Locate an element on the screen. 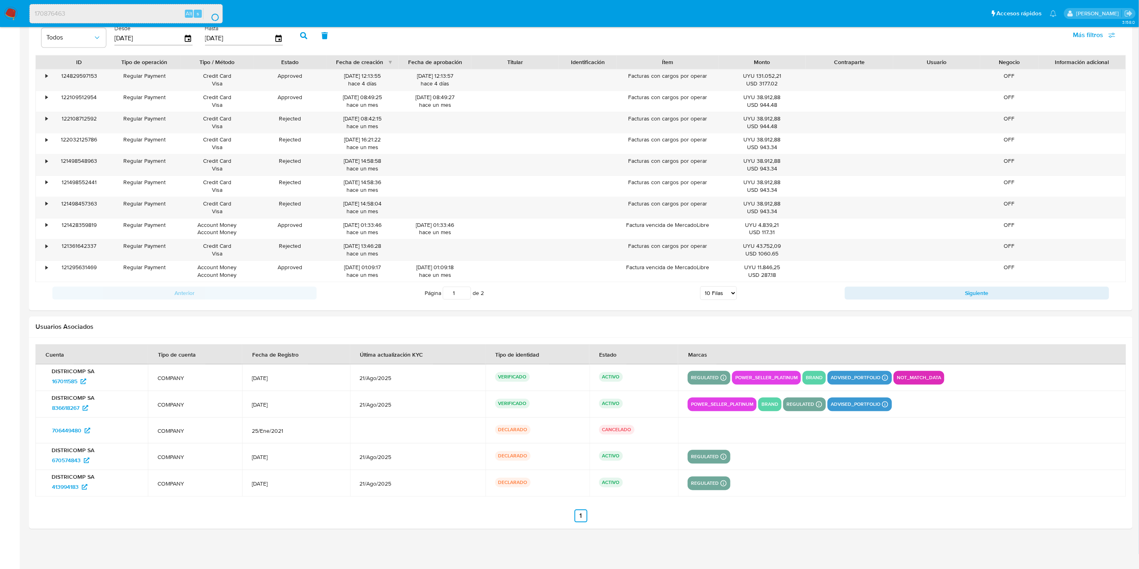 This screenshot has height=569, width=1139. span: Accesos rápidos is located at coordinates (1020, 13).